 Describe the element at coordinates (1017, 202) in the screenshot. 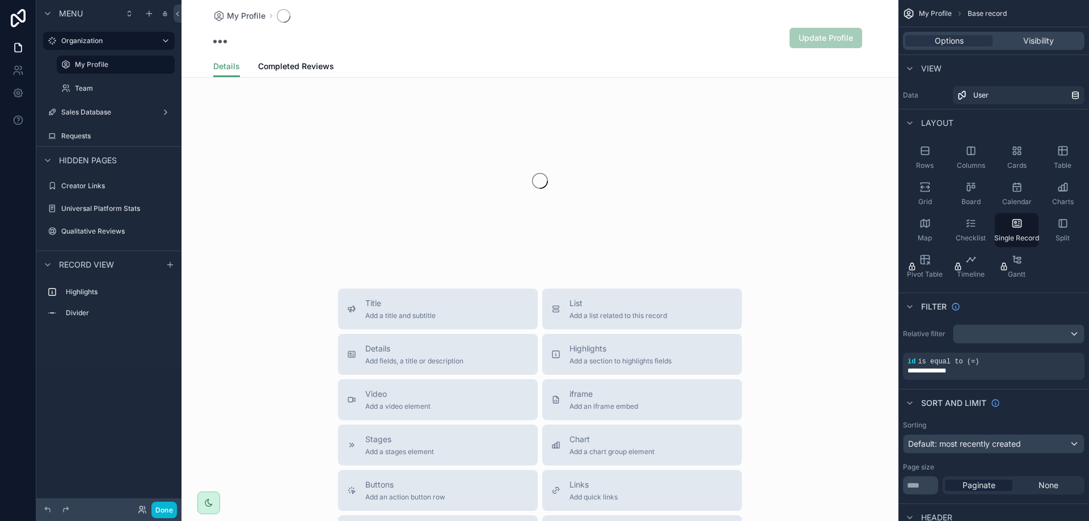

I see `span: Calendar` at that location.